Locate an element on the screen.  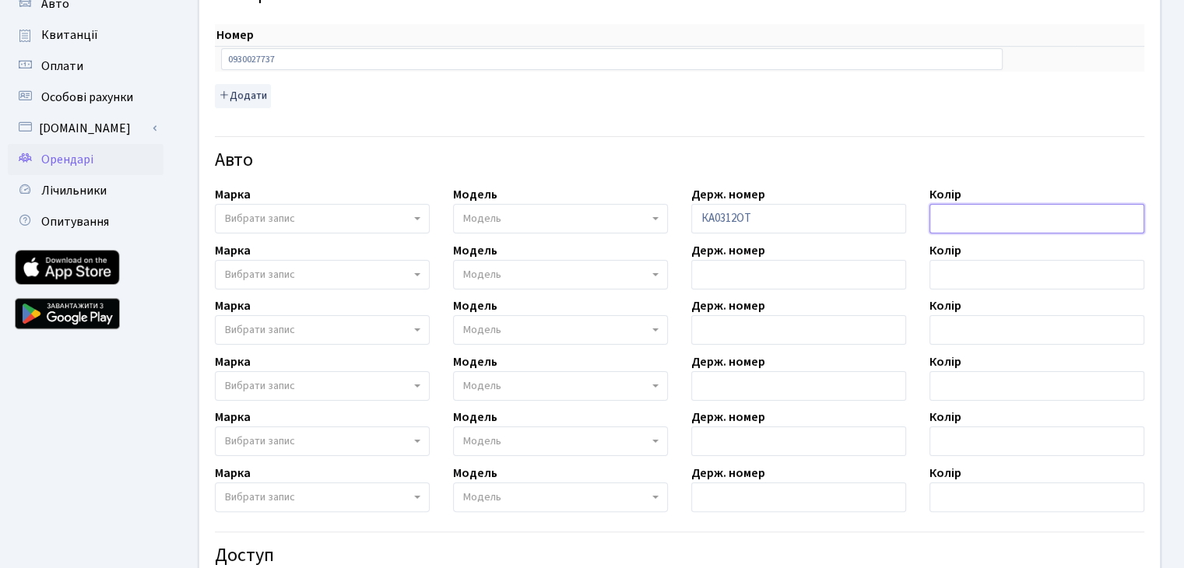
h4: Доступ is located at coordinates (679, 556).